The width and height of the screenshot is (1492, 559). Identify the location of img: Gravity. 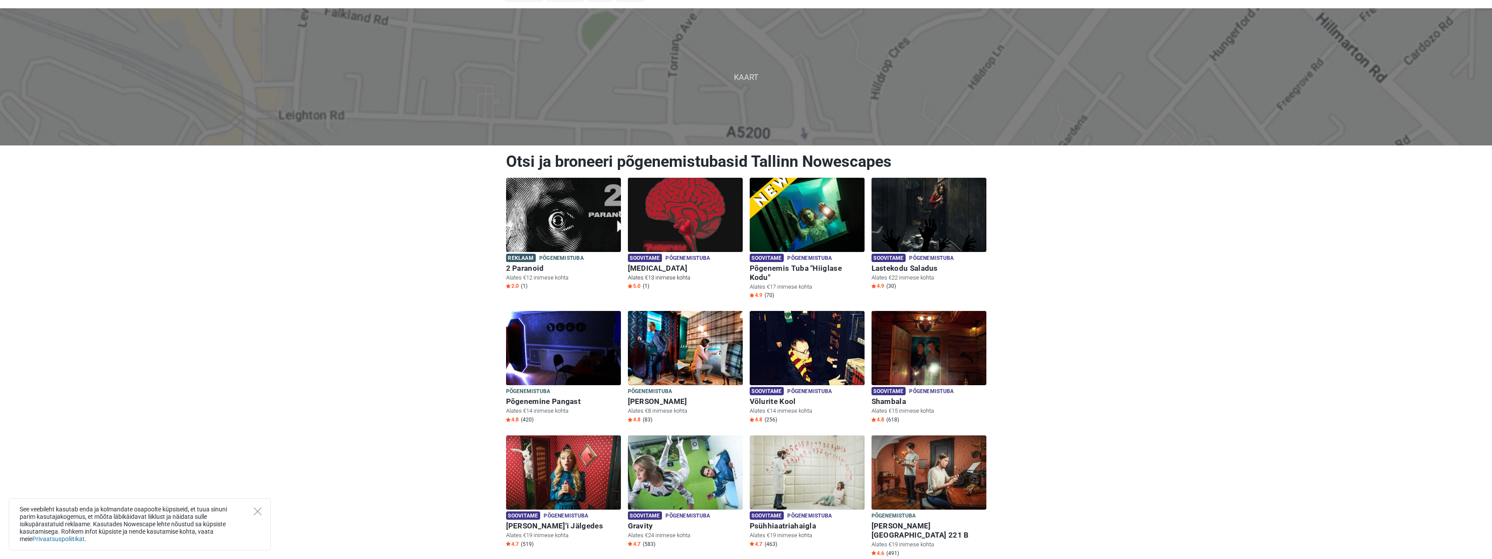
(685, 472).